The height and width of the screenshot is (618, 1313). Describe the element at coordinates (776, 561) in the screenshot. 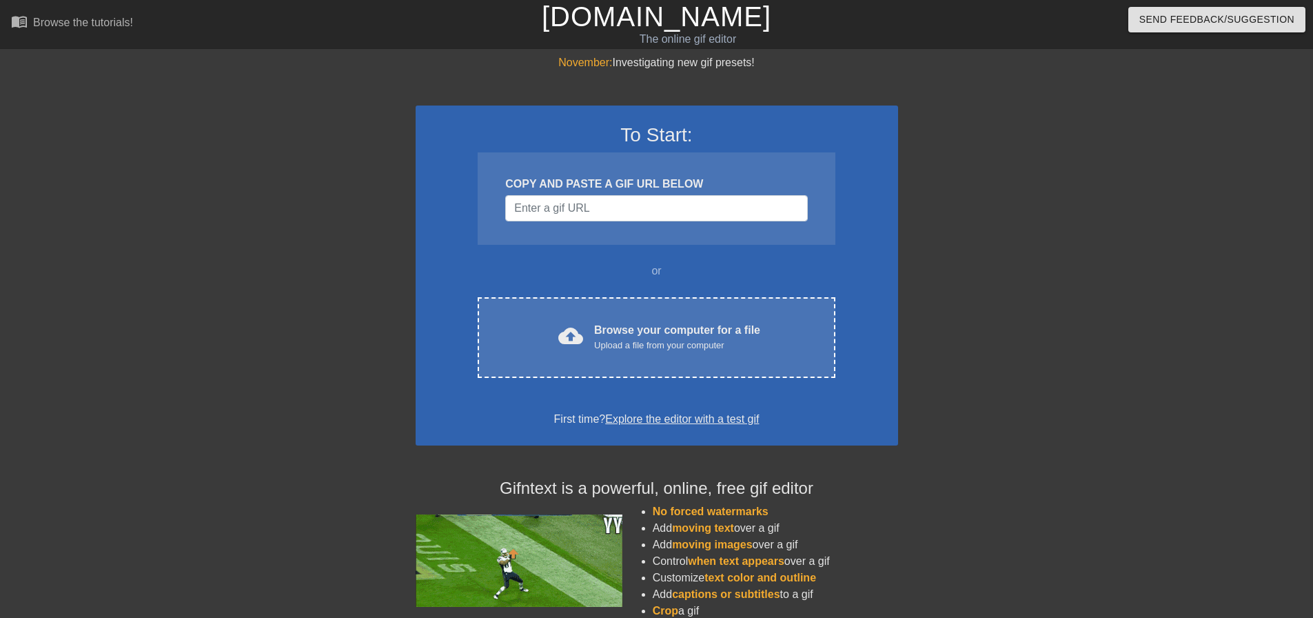

I see `li: Control over a gif` at that location.